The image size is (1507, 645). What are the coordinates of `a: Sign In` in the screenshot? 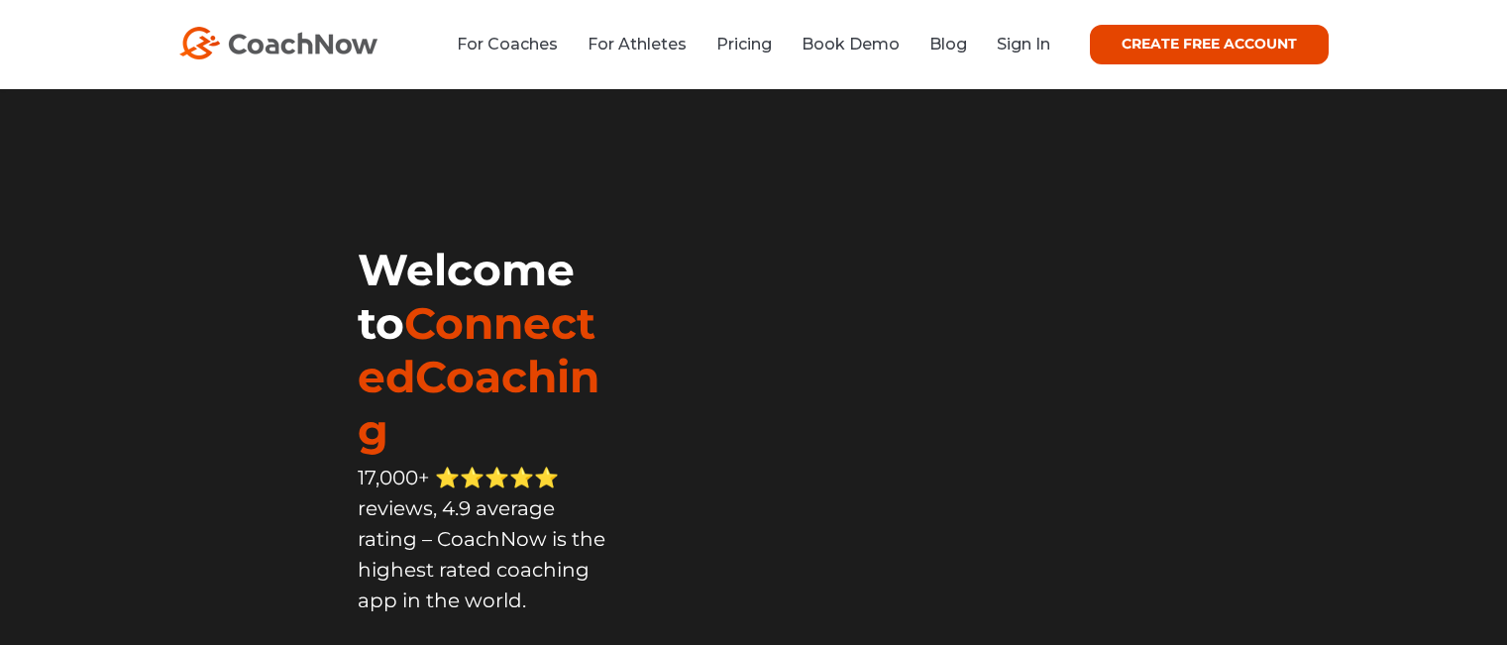 It's located at (1024, 44).